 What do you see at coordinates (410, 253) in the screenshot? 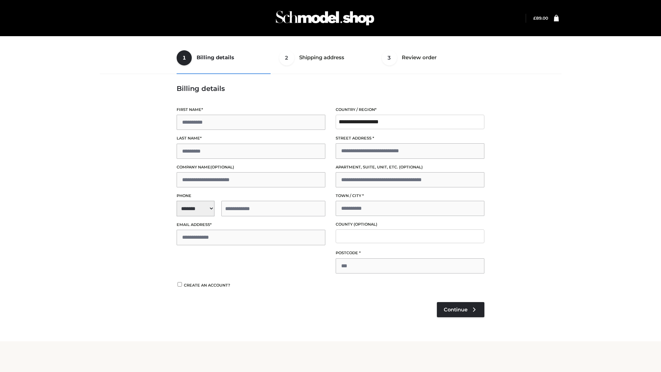
I see `label: Postcode` at bounding box center [410, 253].